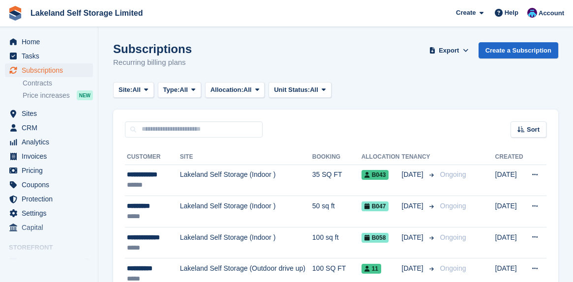 Image resolution: width=573 pixels, height=282 pixels. Describe the element at coordinates (375, 238) in the screenshot. I see `span: B058` at that location.